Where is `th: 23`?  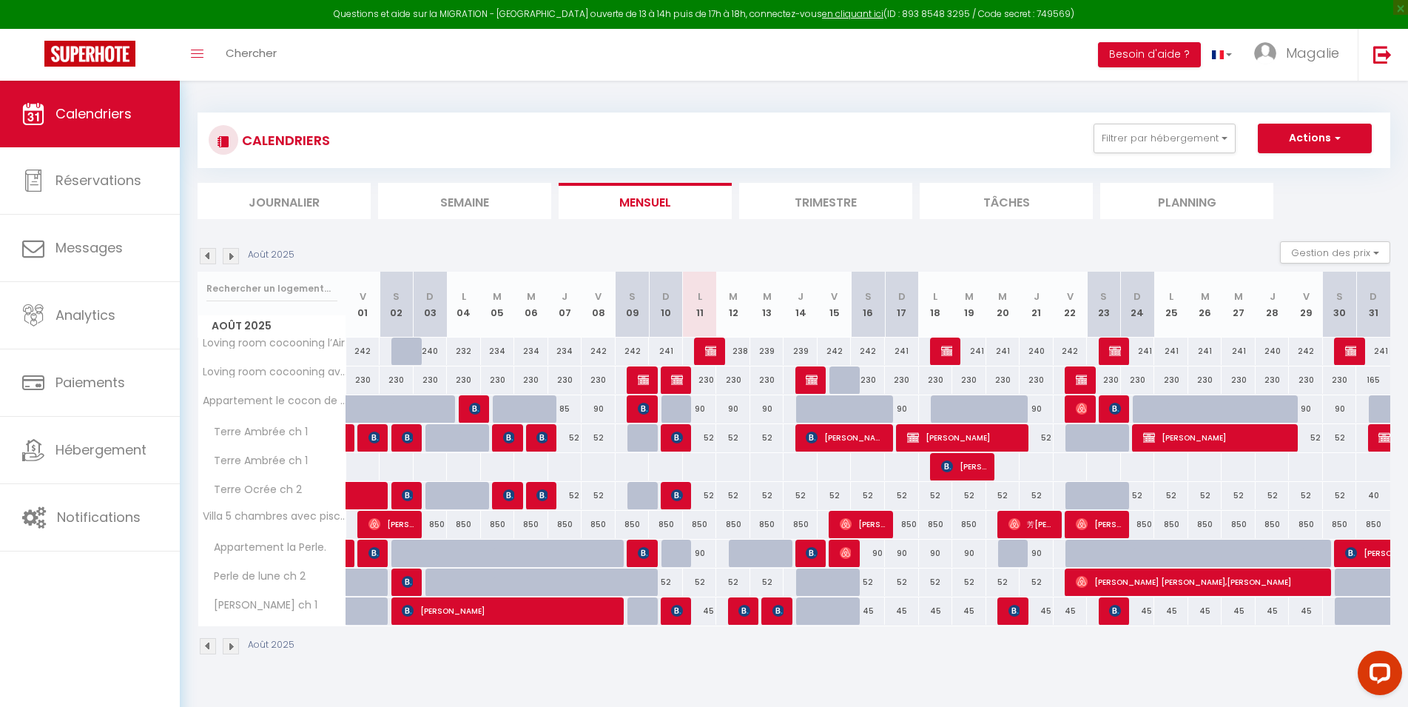 th: 23 is located at coordinates (1104, 304).